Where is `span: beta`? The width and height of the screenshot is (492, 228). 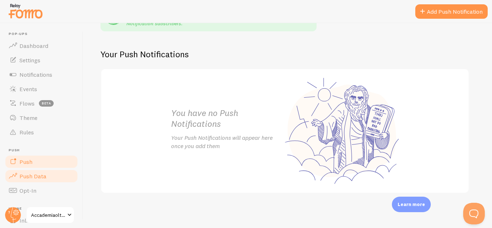 span: beta is located at coordinates (46, 103).